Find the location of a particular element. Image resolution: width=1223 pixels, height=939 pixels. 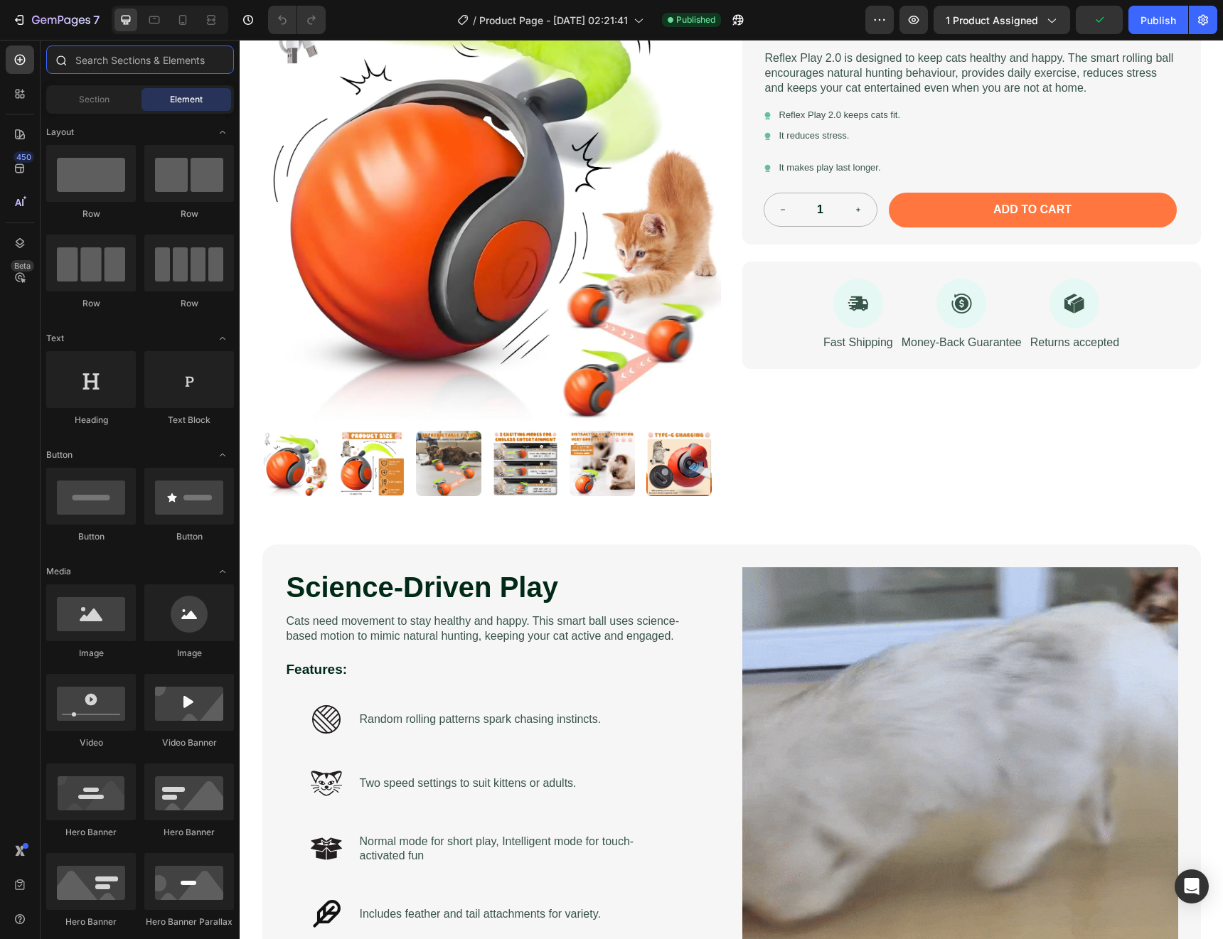

button: increment is located at coordinates (619, 170).